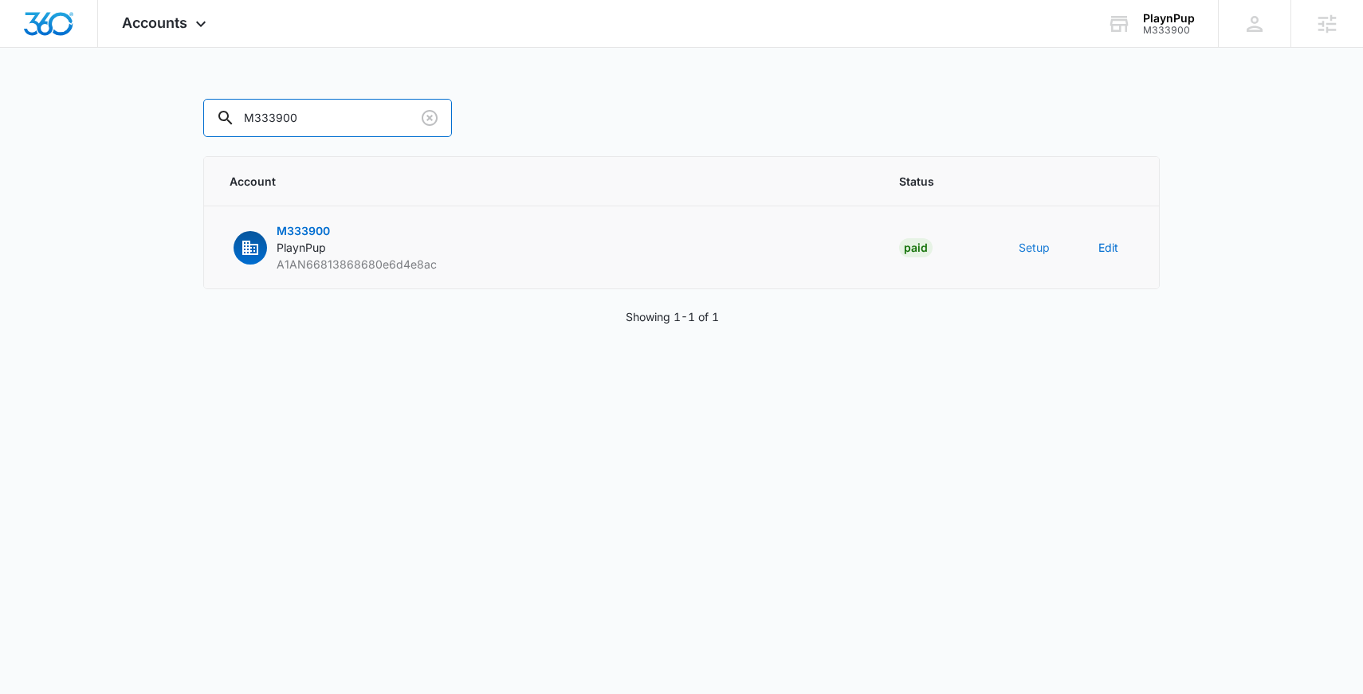 The width and height of the screenshot is (1363, 694). Describe the element at coordinates (1168, 18) in the screenshot. I see `div: account name` at that location.